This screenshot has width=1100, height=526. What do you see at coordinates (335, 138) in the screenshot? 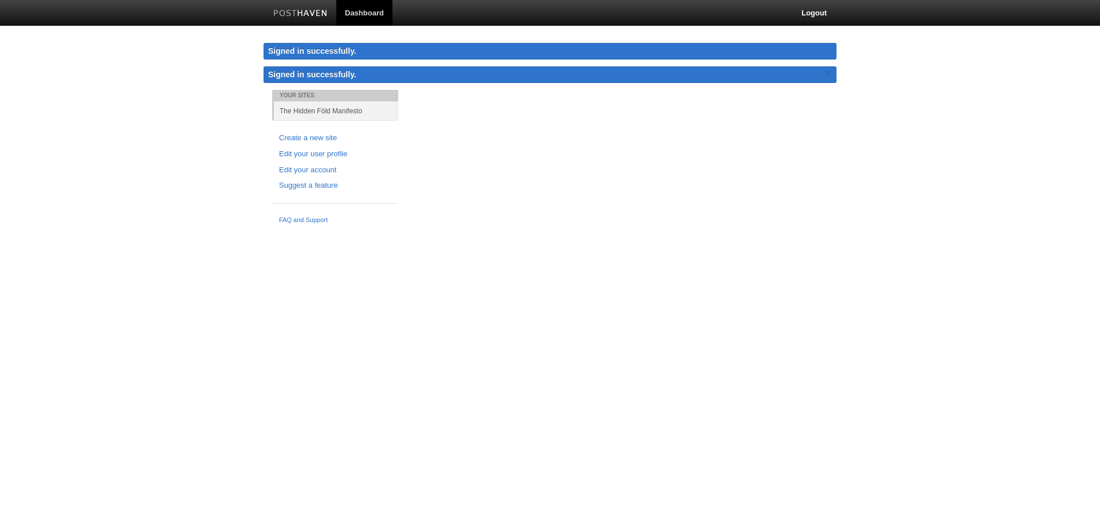
I see `a: Create a new site` at bounding box center [335, 138].